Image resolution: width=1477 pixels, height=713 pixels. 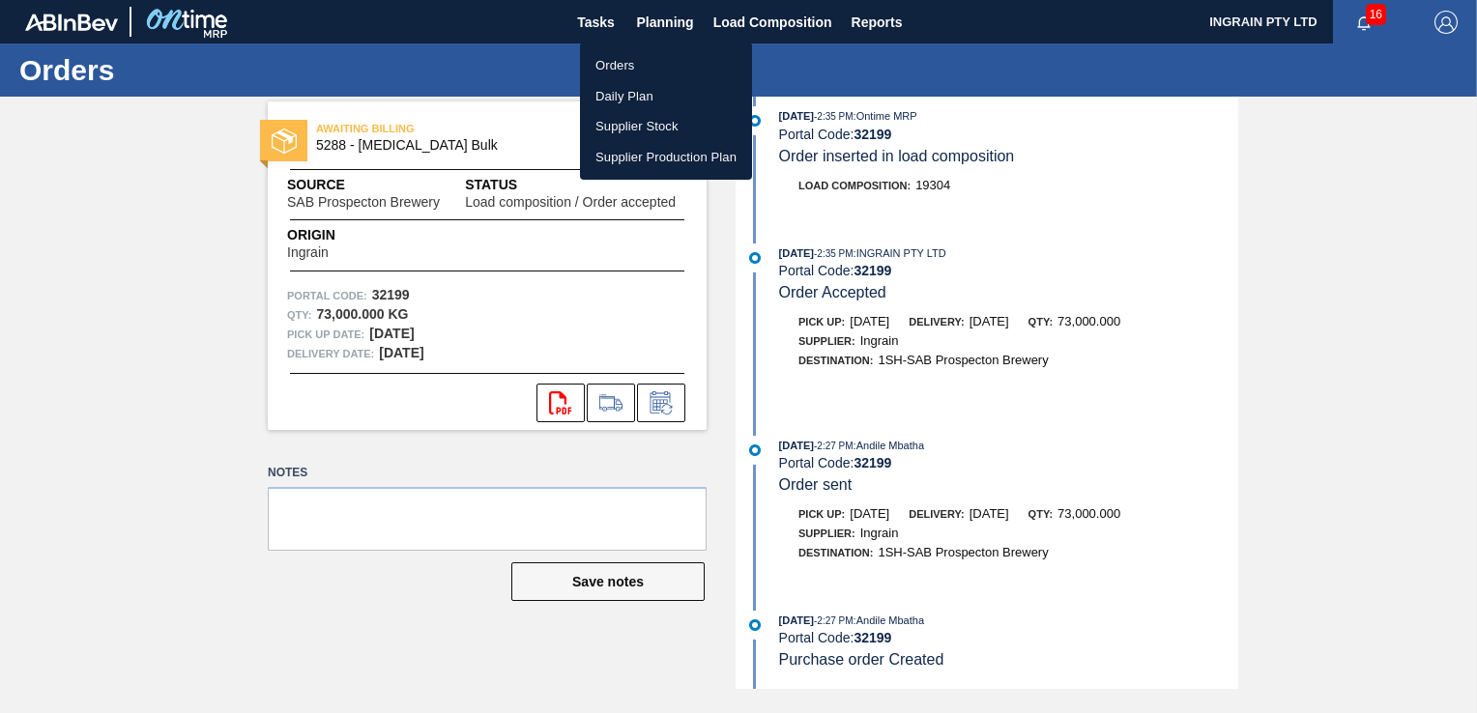 What do you see at coordinates (666, 127) in the screenshot?
I see `li: Supplier Stock` at bounding box center [666, 127].